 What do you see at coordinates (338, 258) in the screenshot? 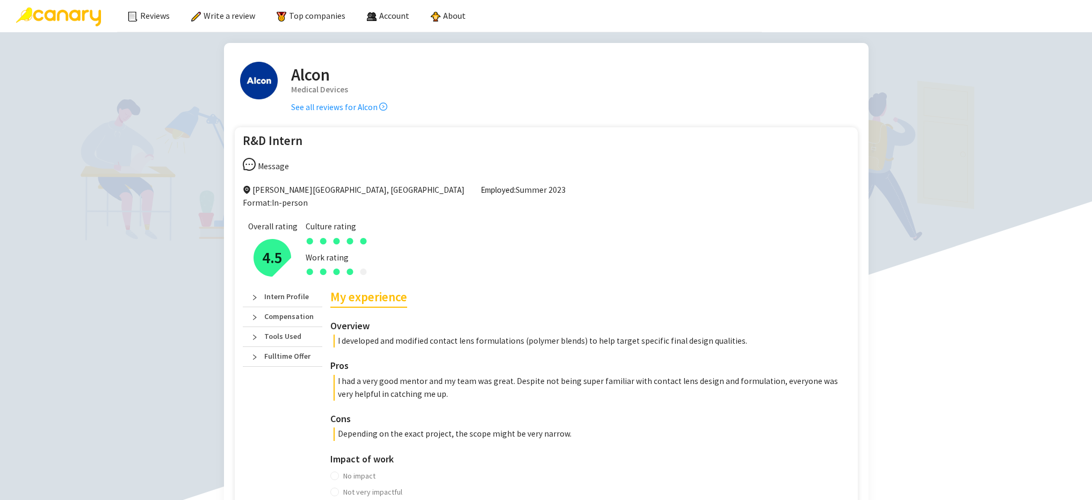
I see `div: Work rating` at bounding box center [338, 258].